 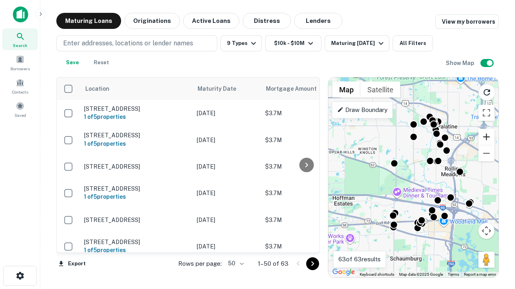 What do you see at coordinates (152, 21) in the screenshot?
I see `button: Originations` at bounding box center [152, 21].